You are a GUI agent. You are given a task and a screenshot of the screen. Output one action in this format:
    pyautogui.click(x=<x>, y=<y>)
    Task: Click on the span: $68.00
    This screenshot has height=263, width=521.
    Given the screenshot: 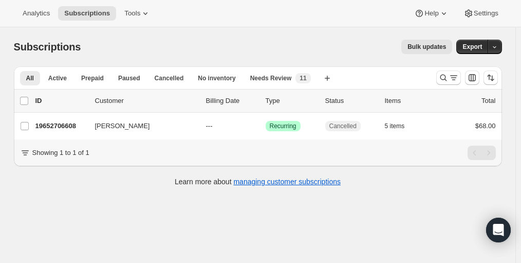 What is the action you would take?
    pyautogui.click(x=486, y=125)
    